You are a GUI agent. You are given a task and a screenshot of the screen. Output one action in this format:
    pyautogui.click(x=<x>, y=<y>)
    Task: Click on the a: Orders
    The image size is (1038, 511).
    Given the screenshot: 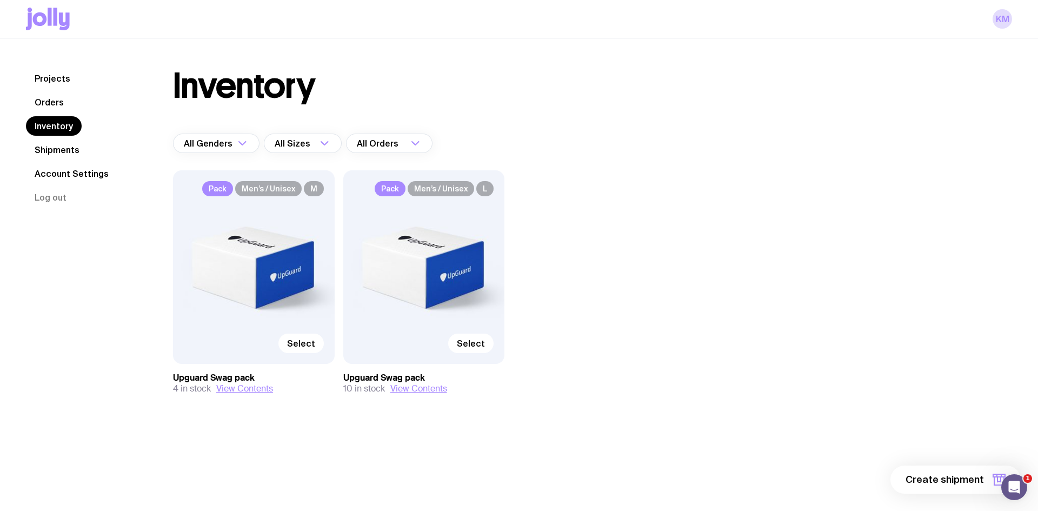 What is the action you would take?
    pyautogui.click(x=49, y=102)
    